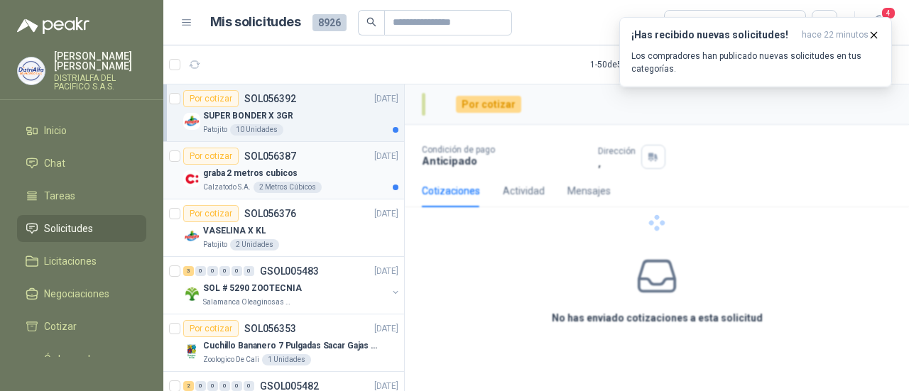 This screenshot has height=391, width=909. What do you see at coordinates (70, 261) in the screenshot?
I see `span: Licitaciones` at bounding box center [70, 261].